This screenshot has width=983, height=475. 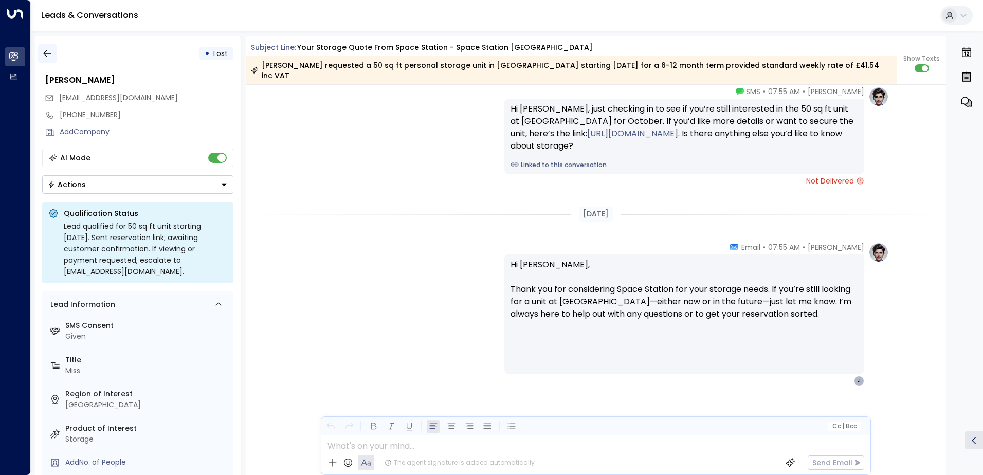 What do you see at coordinates (922, 59) in the screenshot?
I see `span: Show Texts` at bounding box center [922, 59].